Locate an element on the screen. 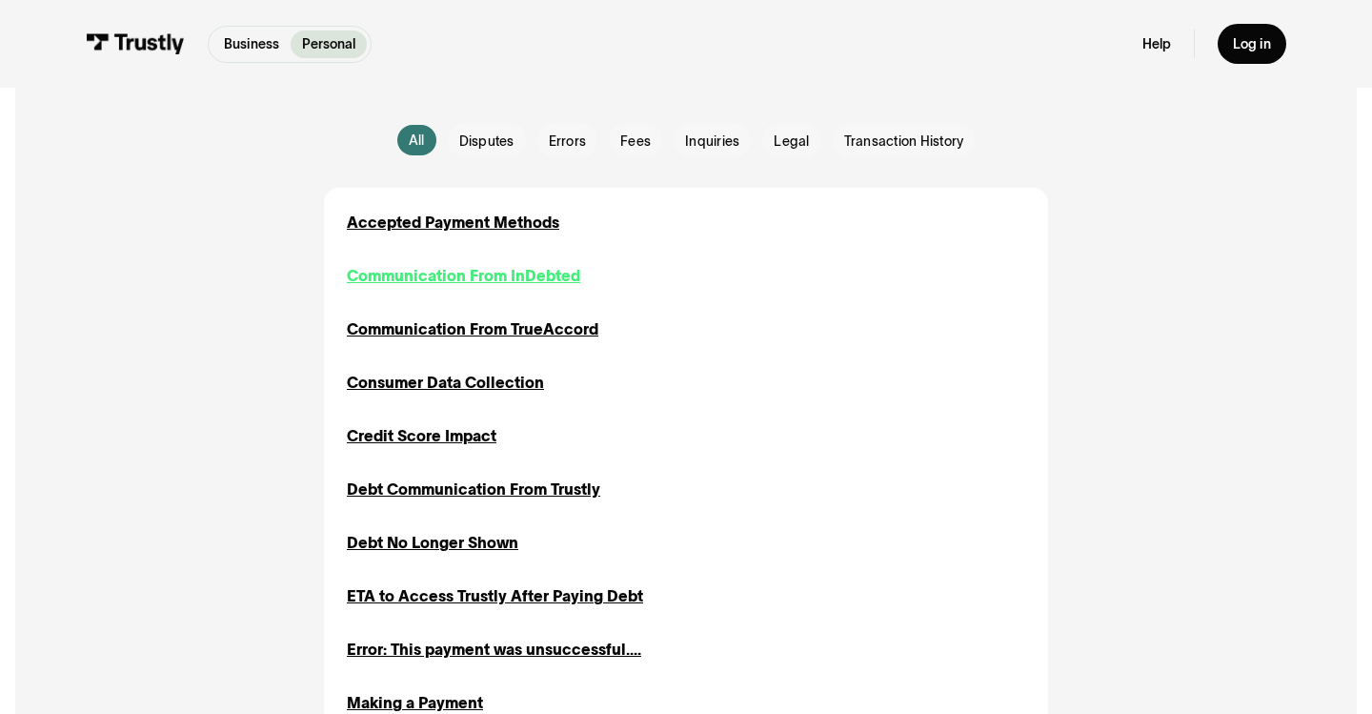 The width and height of the screenshot is (1372, 714). div: ETA to Access Trustly After Paying Debt is located at coordinates (495, 596).